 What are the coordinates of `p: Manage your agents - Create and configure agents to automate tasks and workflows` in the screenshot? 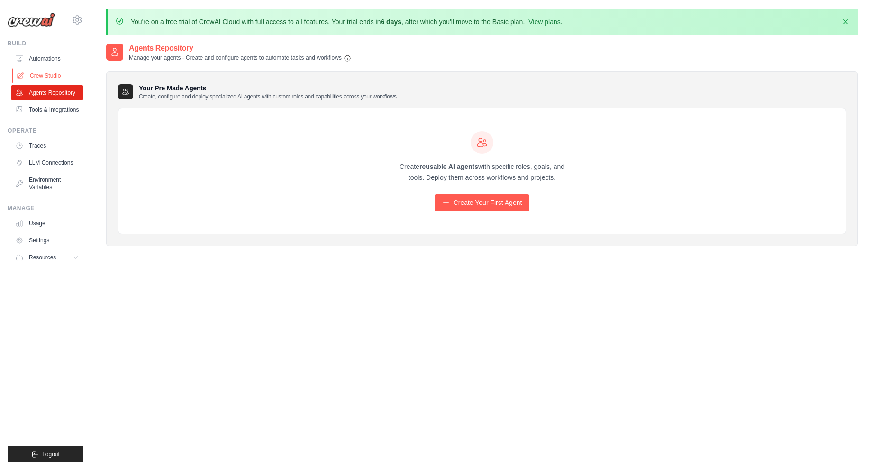 It's located at (240, 58).